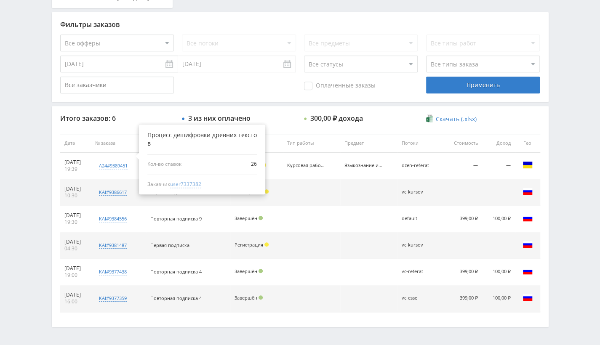 The width and height of the screenshot is (600, 345). What do you see at coordinates (363, 165) in the screenshot?
I see `div: Языкознание и филология` at bounding box center [363, 165].